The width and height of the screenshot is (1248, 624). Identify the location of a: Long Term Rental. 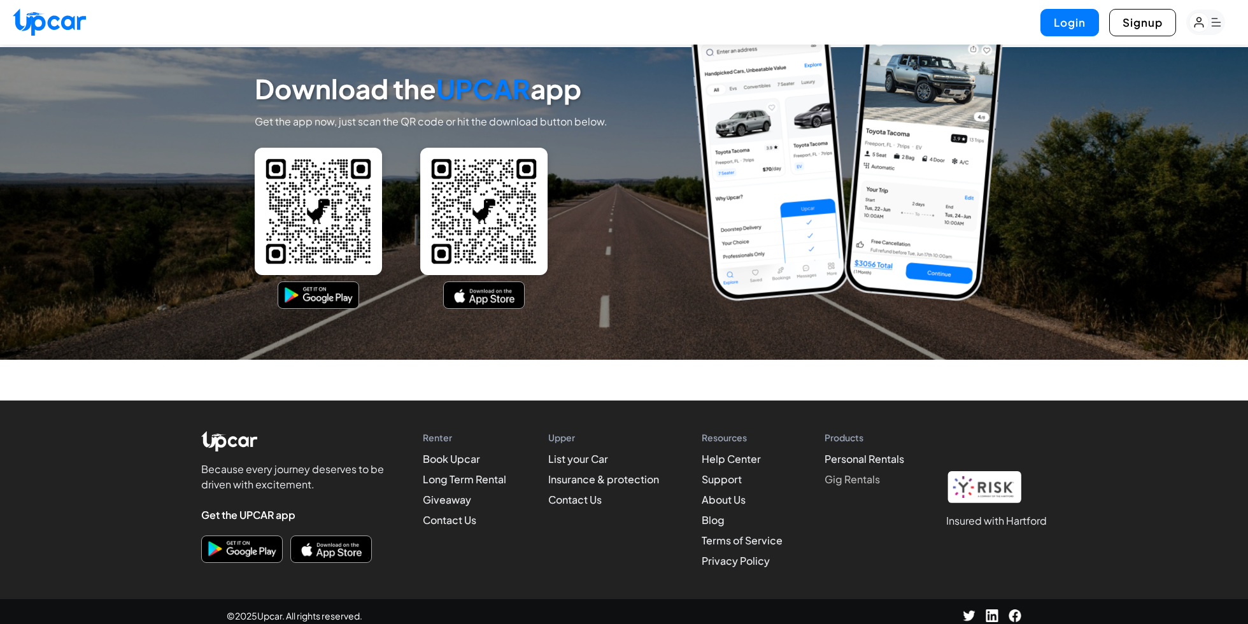
(464, 479).